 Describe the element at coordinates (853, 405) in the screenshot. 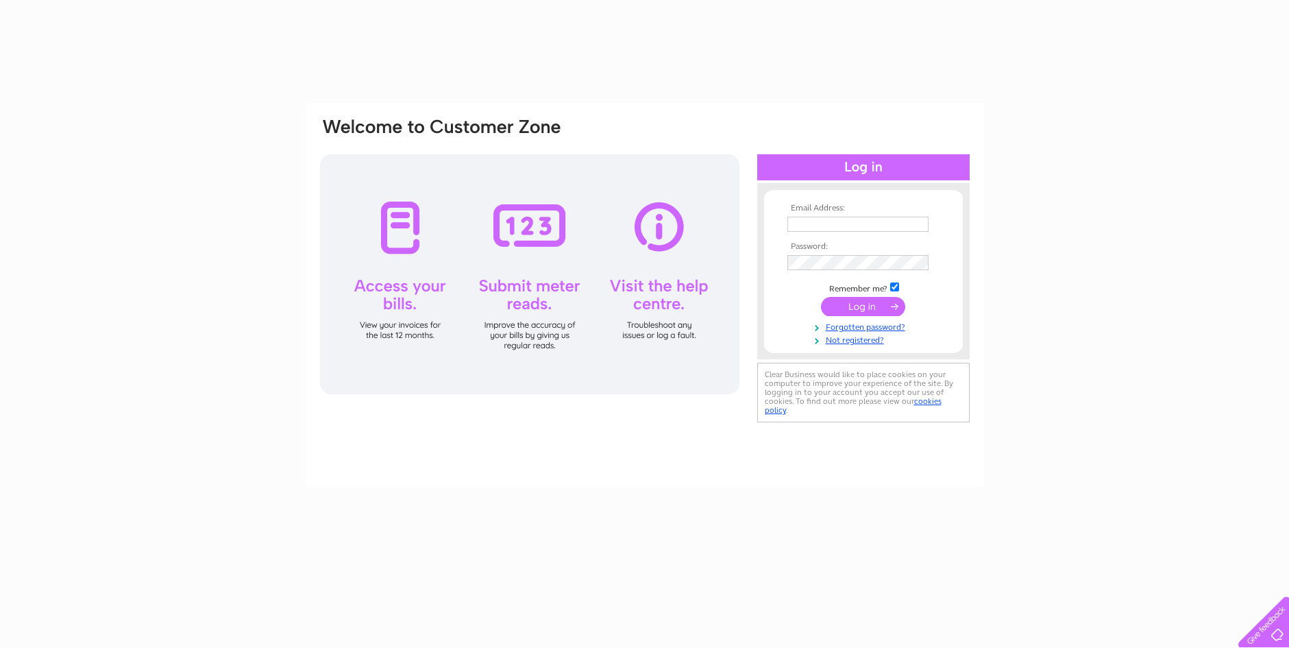

I see `a: cookies policy` at that location.